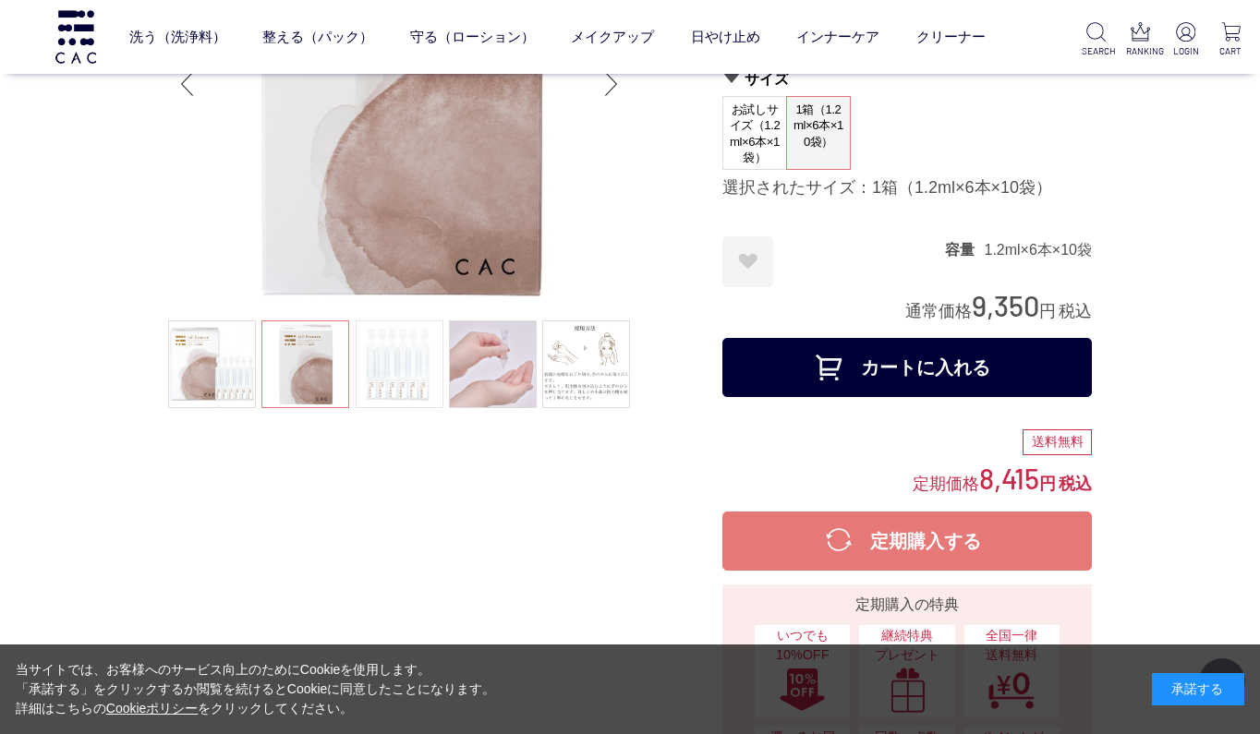 Image resolution: width=1260 pixels, height=734 pixels. Describe the element at coordinates (1011, 646) in the screenshot. I see `span: 全国一律 送料無料` at that location.